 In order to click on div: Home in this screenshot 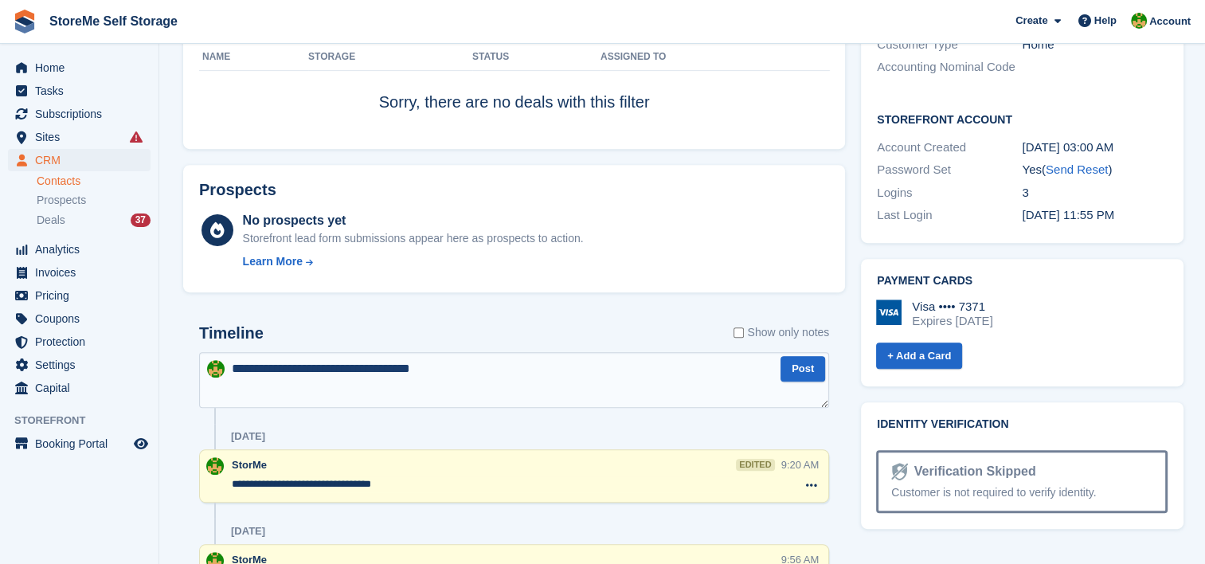, I will do `click(1094, 45)`.